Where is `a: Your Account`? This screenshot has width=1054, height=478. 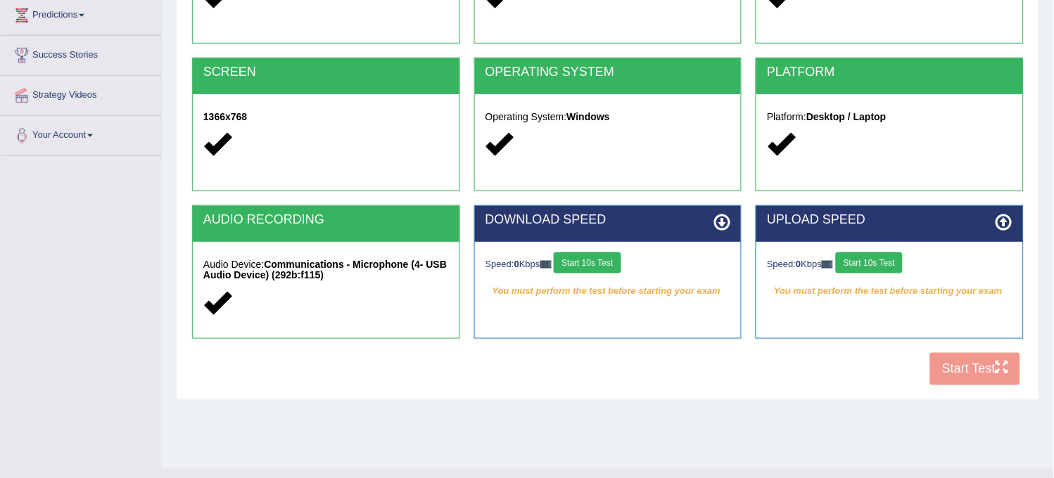
a: Your Account is located at coordinates (81, 134).